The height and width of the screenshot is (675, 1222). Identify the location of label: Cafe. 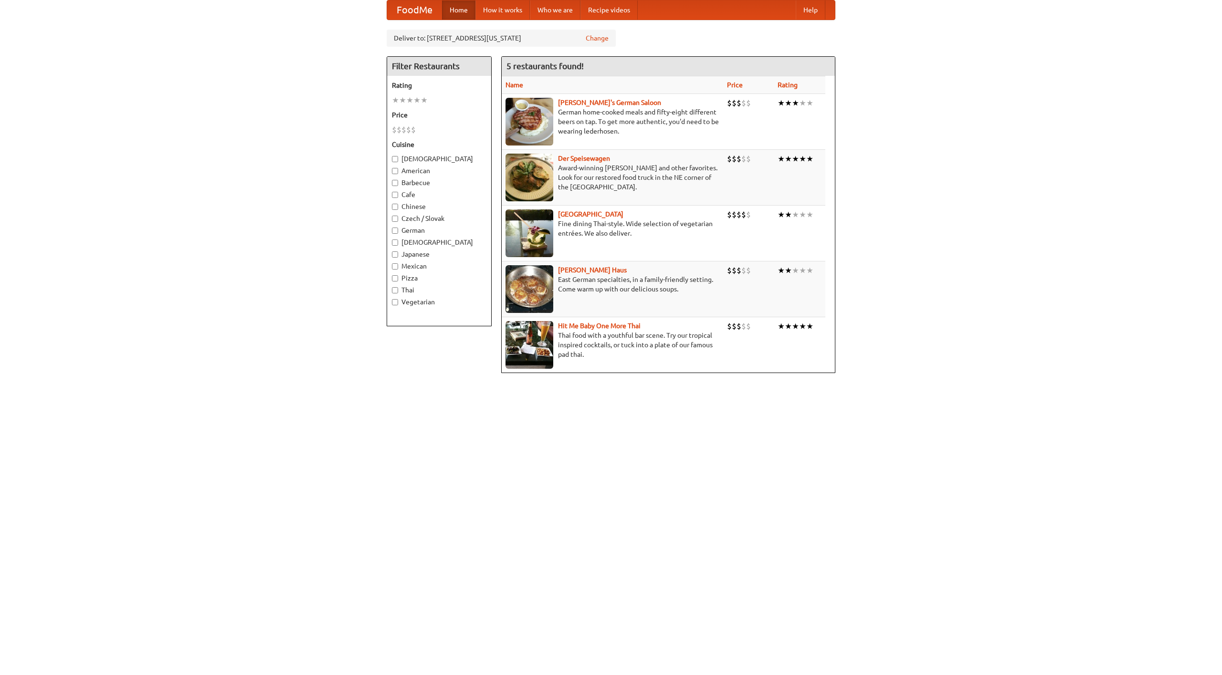
(439, 195).